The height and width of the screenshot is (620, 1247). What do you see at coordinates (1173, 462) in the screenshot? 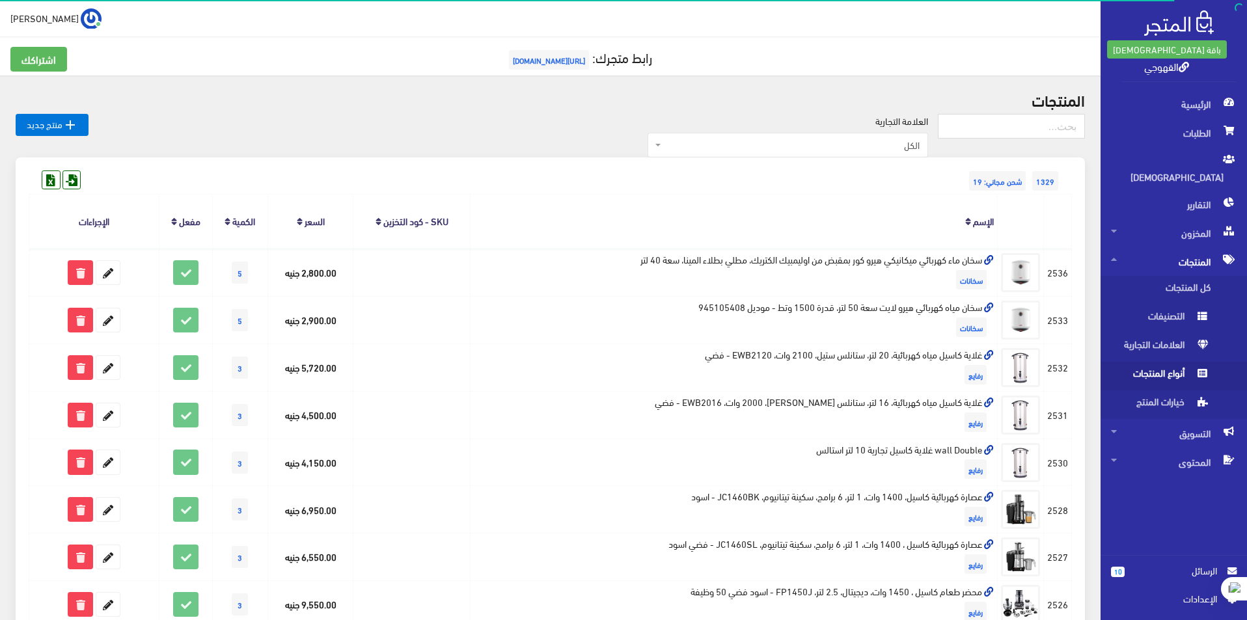
I see `a: المحتوى` at bounding box center [1173, 462].